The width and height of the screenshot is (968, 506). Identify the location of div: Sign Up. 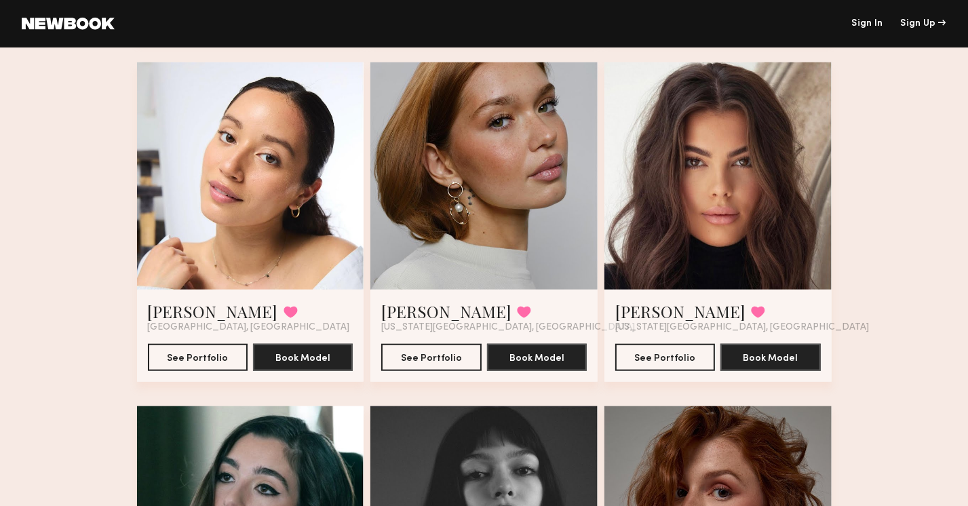
(923, 24).